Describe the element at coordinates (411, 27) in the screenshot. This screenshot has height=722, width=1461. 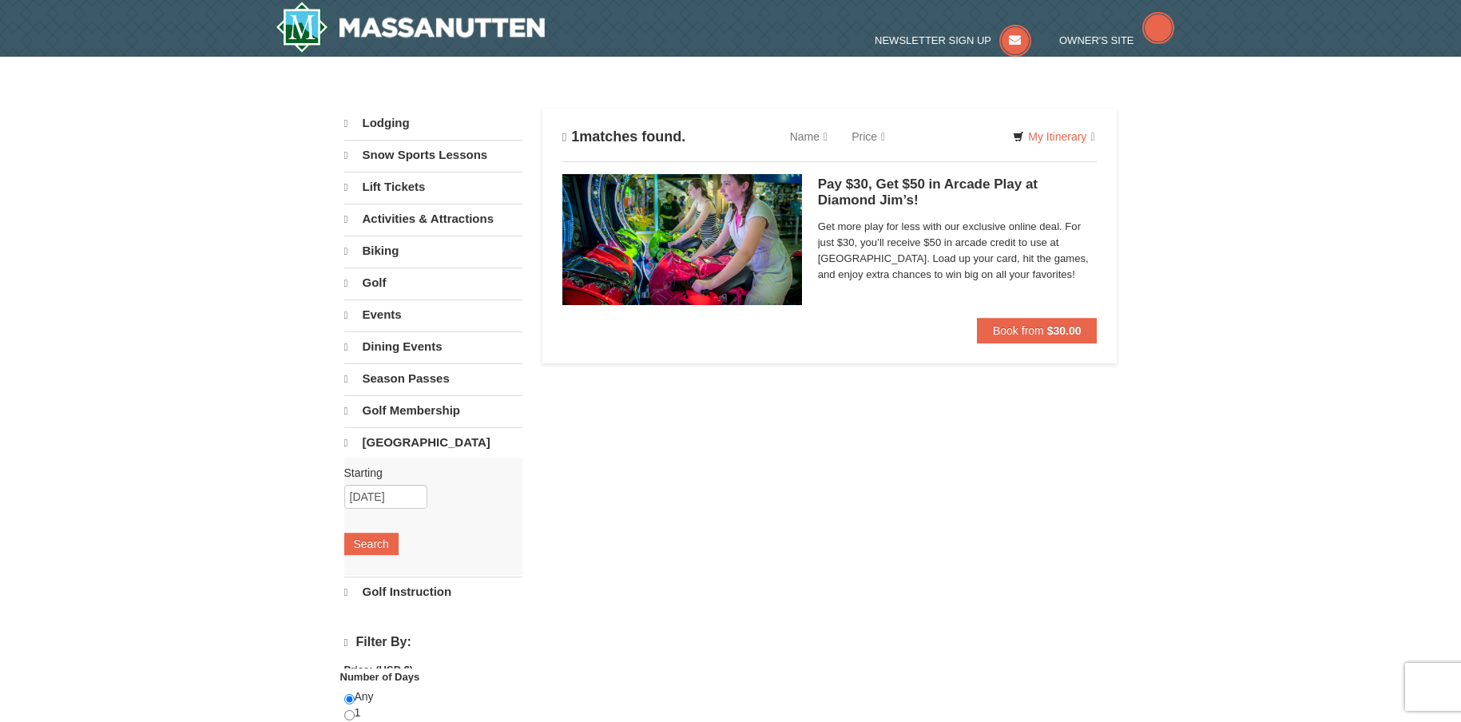
I see `a: Massanutten Resort` at that location.